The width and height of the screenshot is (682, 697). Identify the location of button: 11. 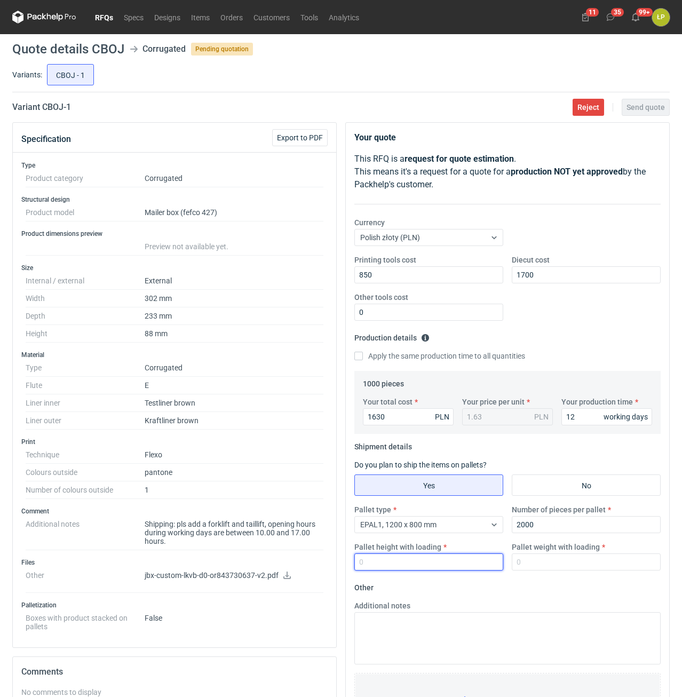
(586, 17).